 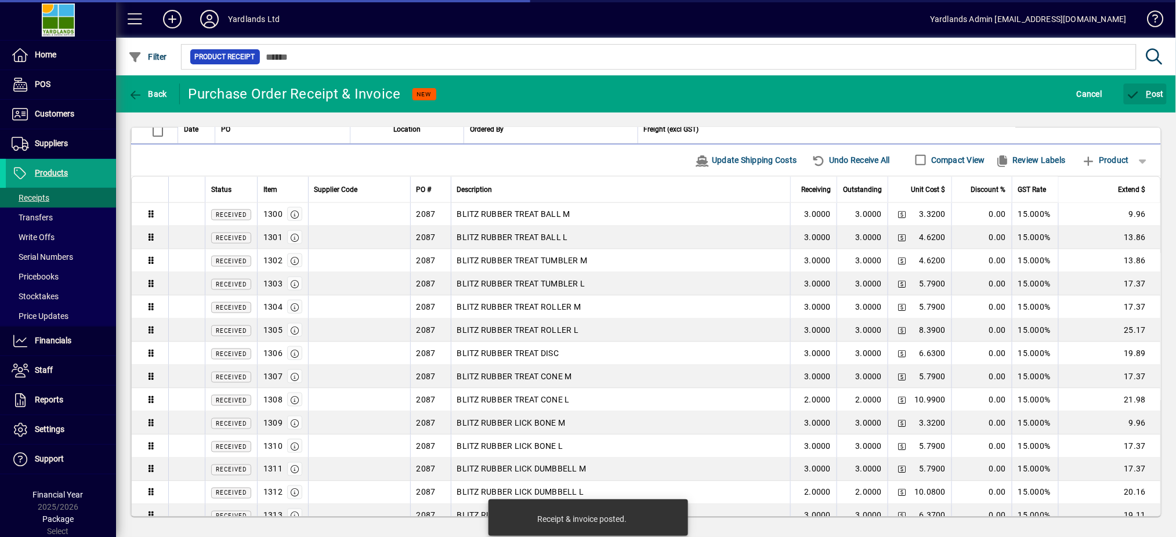 I want to click on label: Compact View, so click(x=957, y=160).